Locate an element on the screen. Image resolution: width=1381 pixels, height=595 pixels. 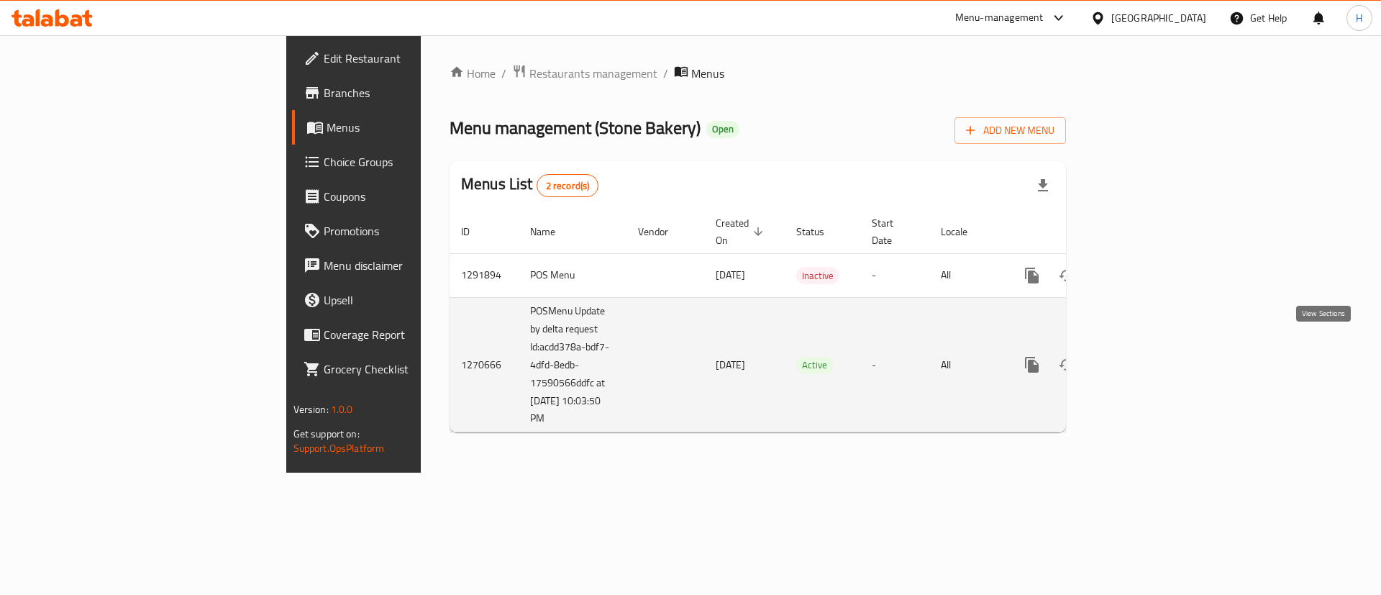
span: Choice Groups is located at coordinates (414, 162).